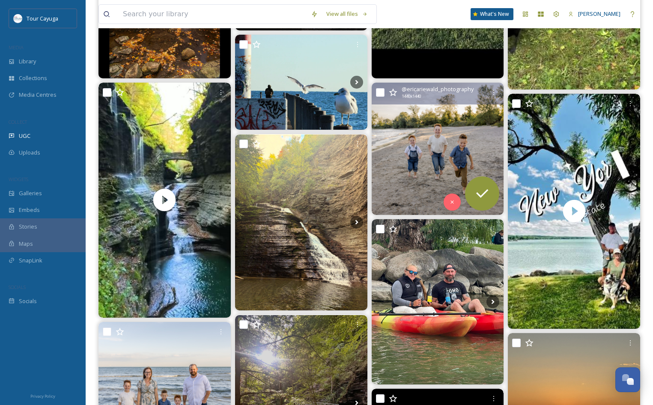 The height and width of the screenshot is (405, 653). Describe the element at coordinates (18, 122) in the screenshot. I see `span: COLLECT` at that location.